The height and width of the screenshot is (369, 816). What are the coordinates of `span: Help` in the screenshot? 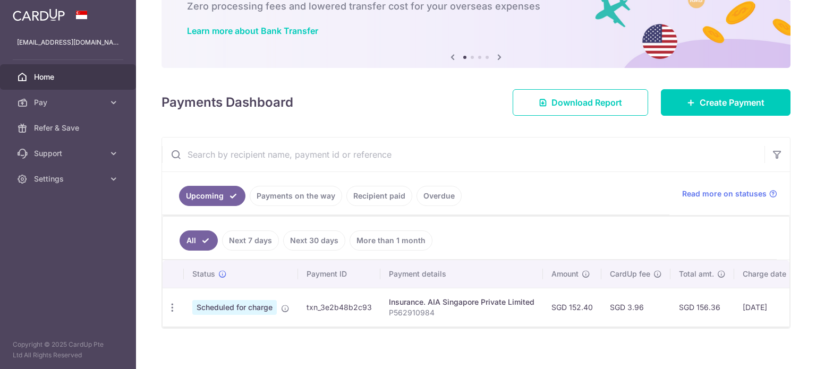 It's located at (35, 12).